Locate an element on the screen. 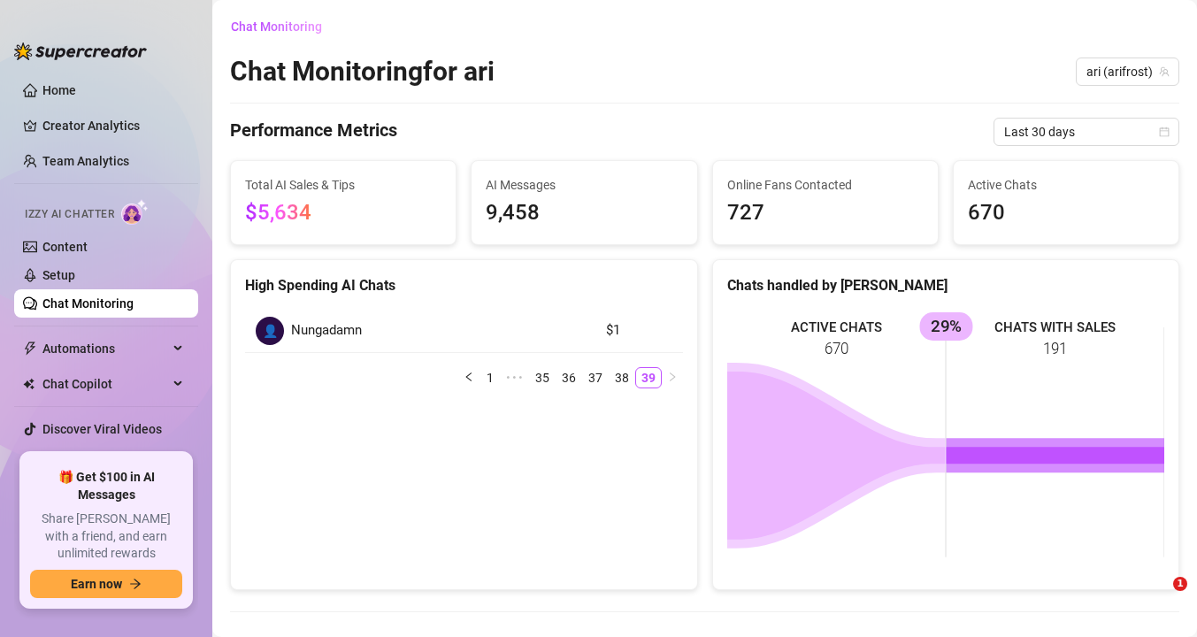  h4: Performance Metrics is located at coordinates (313, 132).